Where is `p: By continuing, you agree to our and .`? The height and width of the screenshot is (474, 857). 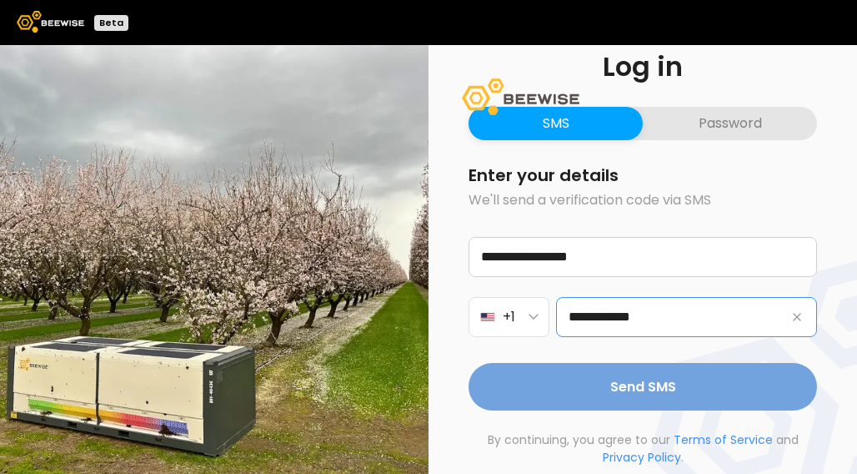
p: By continuing, you agree to our and . is located at coordinates (643, 449).